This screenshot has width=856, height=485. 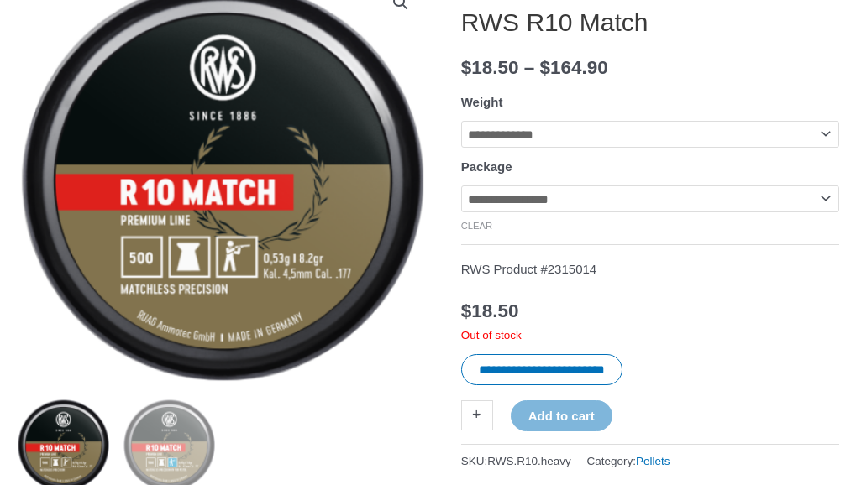 What do you see at coordinates (482, 102) in the screenshot?
I see `label: Weight` at bounding box center [482, 102].